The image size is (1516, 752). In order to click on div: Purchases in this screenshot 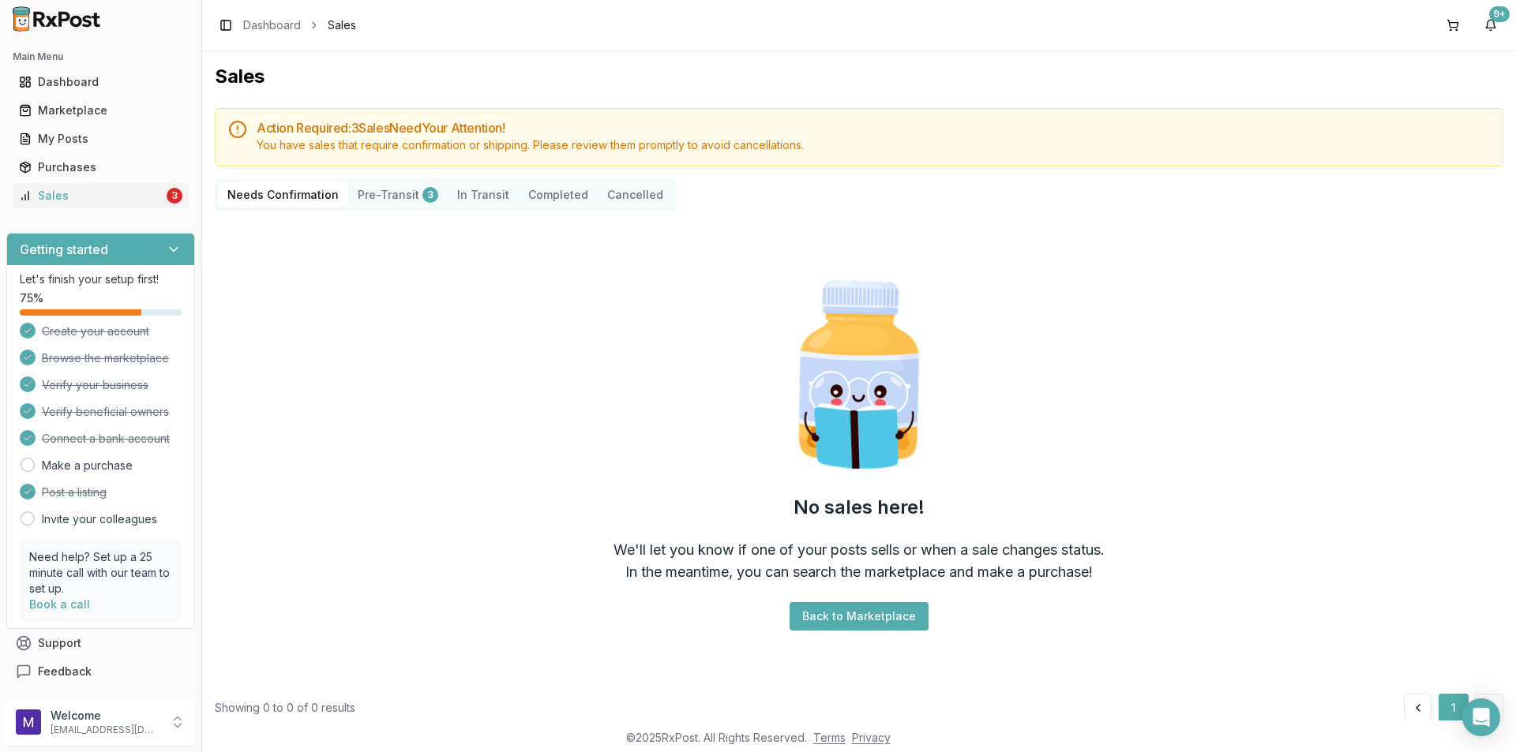, I will do `click(100, 167)`.